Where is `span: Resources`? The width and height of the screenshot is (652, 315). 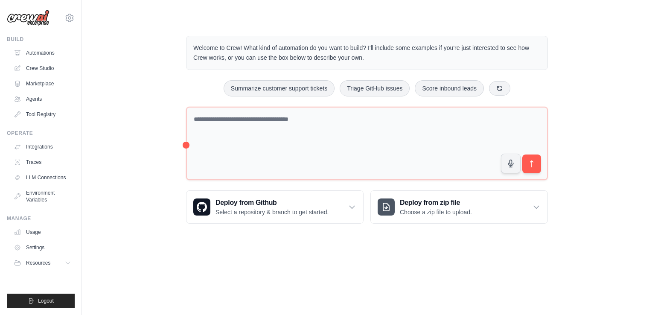 span: Resources is located at coordinates (38, 263).